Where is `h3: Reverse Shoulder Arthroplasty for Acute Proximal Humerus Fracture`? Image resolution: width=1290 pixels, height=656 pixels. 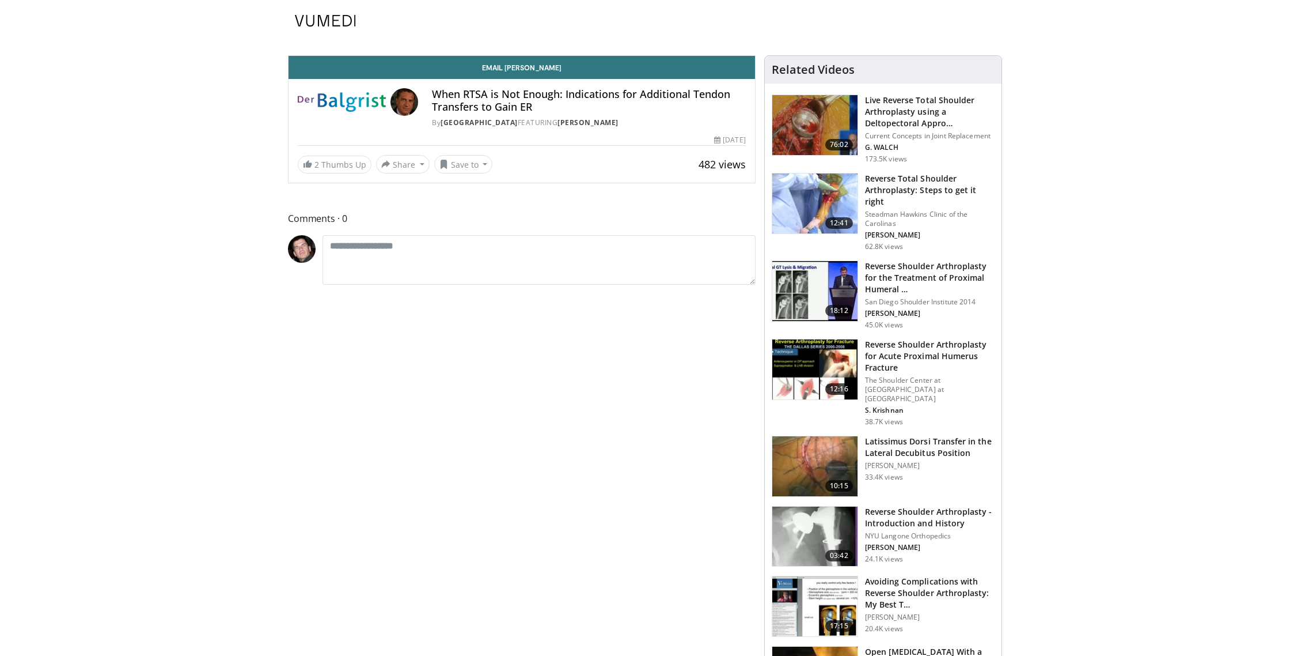
h3: Reverse Shoulder Arthroplasty for Acute Proximal Humerus Fracture is located at coordinates (930, 356).